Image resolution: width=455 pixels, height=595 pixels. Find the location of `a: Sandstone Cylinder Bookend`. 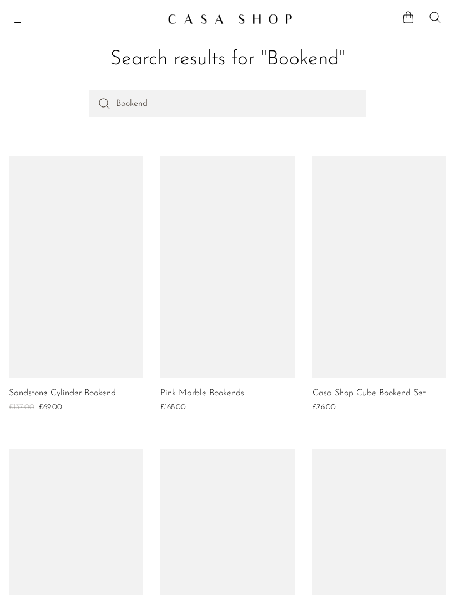

a: Sandstone Cylinder Bookend is located at coordinates (62, 394).